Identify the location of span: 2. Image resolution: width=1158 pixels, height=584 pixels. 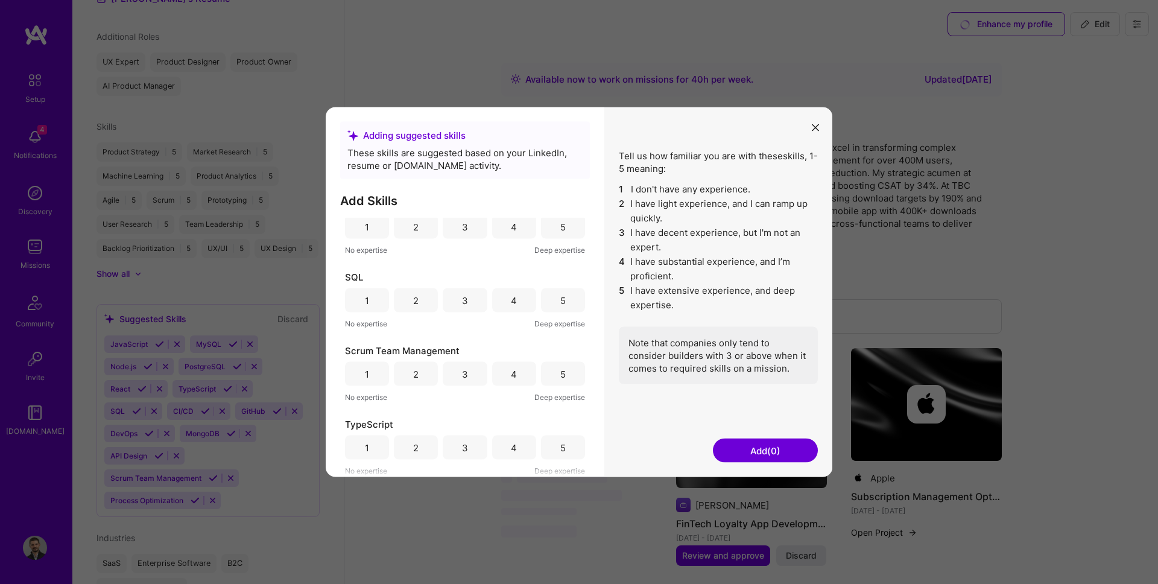
(622, 211).